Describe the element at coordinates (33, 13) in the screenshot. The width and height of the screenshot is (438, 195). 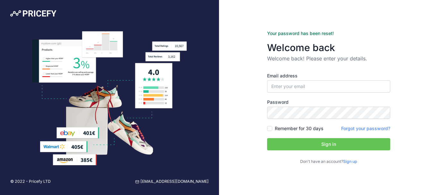
I see `img: Pricefy` at that location.